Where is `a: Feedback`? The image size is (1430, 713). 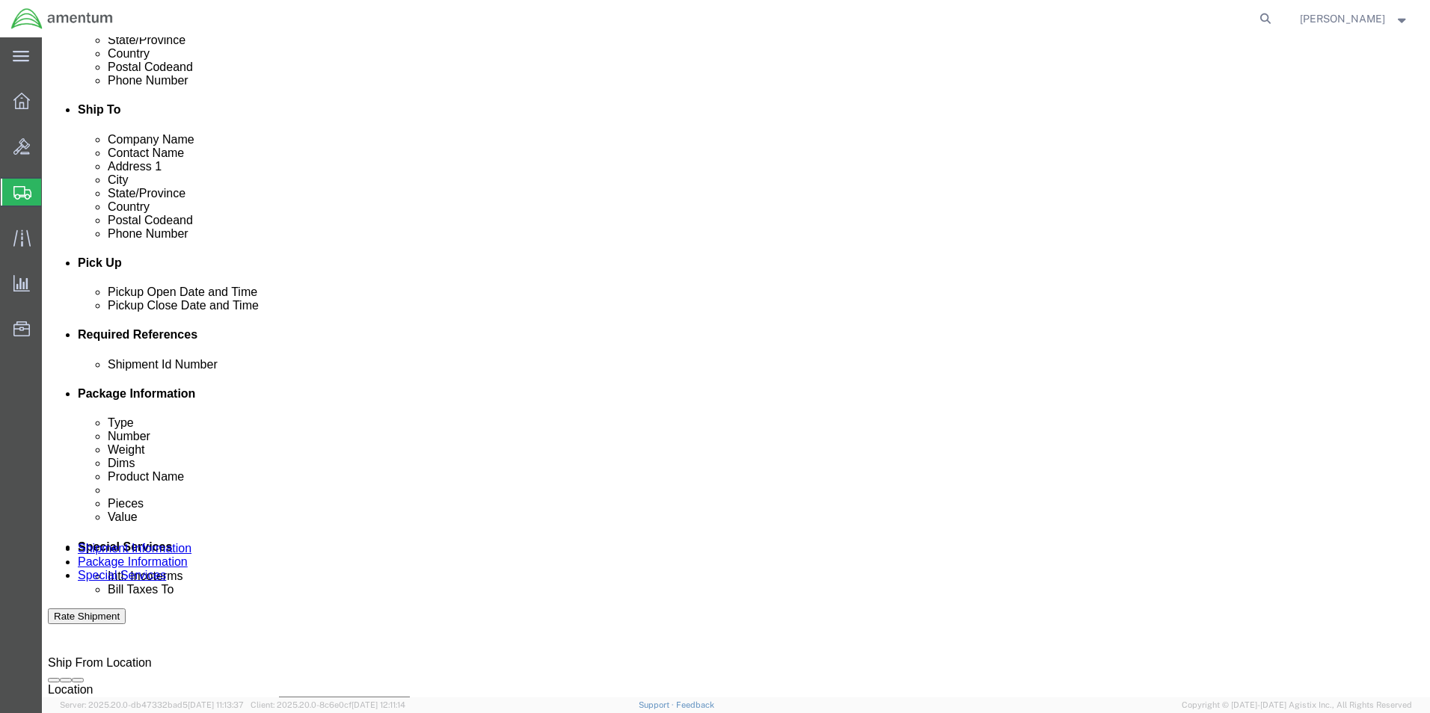 a: Feedback is located at coordinates (695, 705).